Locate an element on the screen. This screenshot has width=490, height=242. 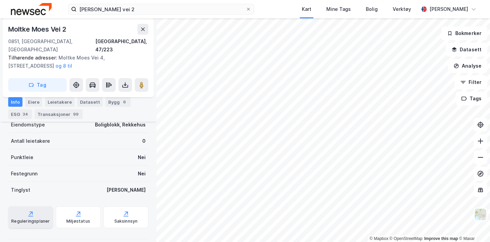
div: 99 is located at coordinates (76, 114).